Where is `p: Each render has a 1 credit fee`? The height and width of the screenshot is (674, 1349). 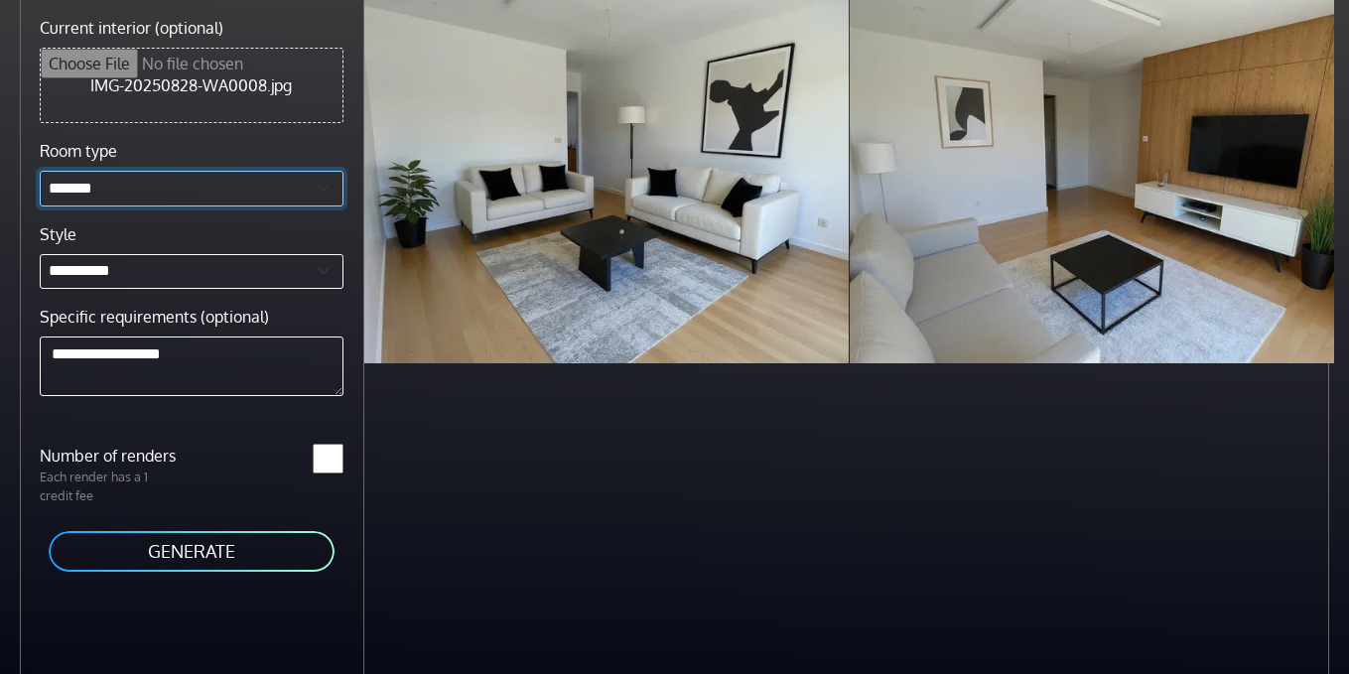
p: Each render has a 1 credit fee is located at coordinates (109, 486).